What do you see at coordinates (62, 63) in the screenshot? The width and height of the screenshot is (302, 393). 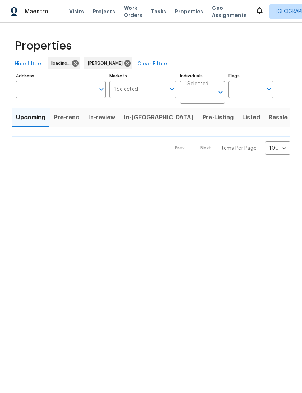 I see `span: loading...` at bounding box center [62, 63].